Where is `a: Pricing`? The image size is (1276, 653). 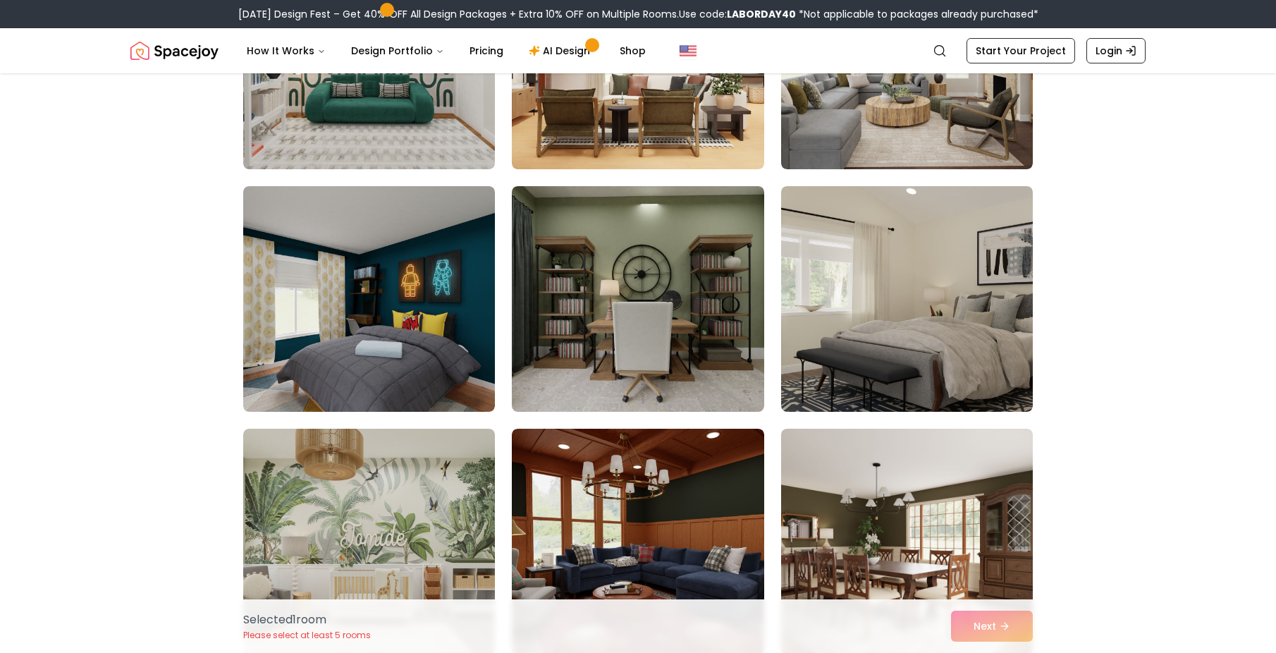
a: Pricing is located at coordinates (486, 51).